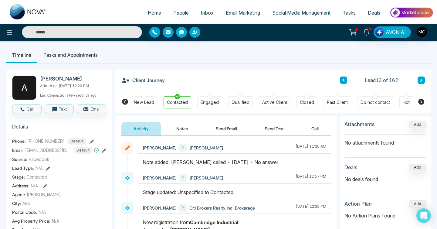 This screenshot has height=229, width=437. What do you see at coordinates (59, 128) in the screenshot?
I see `h3: Details` at bounding box center [59, 128].